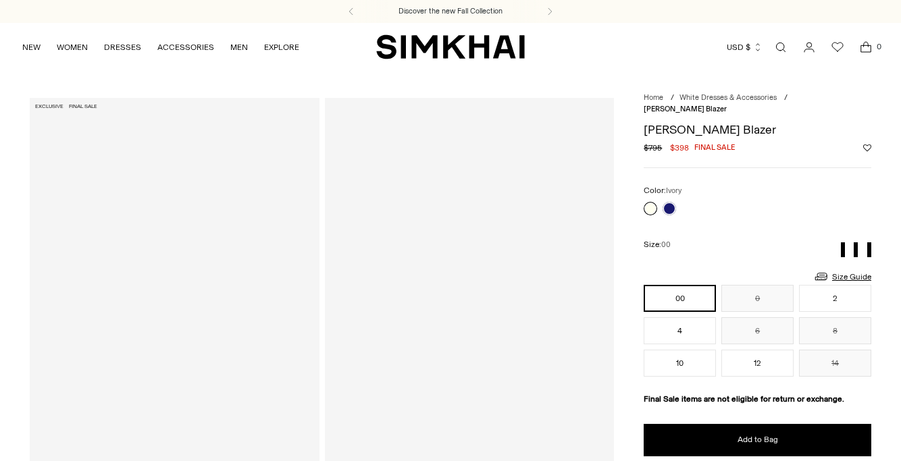 The width and height of the screenshot is (901, 461). What do you see at coordinates (757, 440) in the screenshot?
I see `button: Add to Bag` at bounding box center [757, 440].